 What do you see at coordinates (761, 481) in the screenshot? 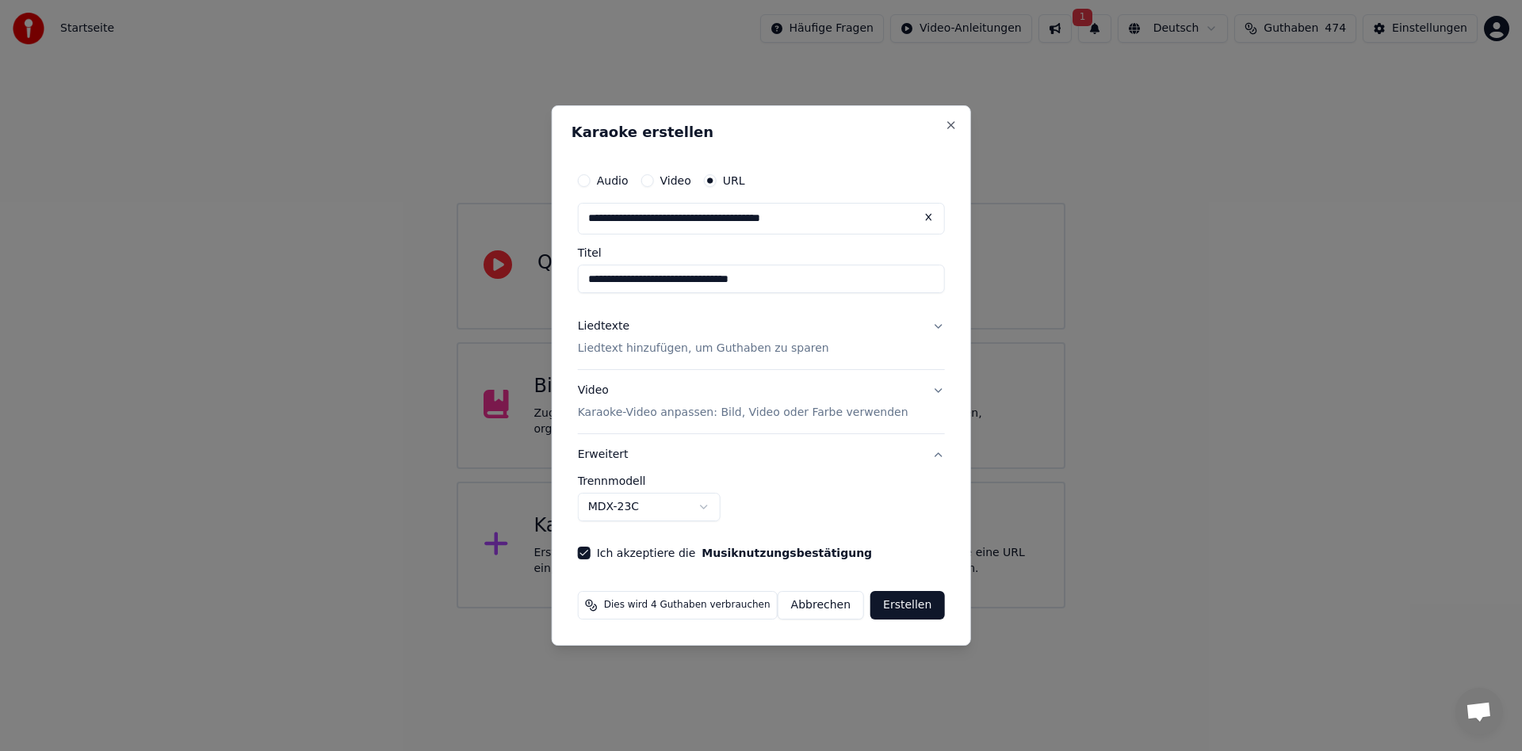
I see `label: Trennmodell` at bounding box center [761, 481].